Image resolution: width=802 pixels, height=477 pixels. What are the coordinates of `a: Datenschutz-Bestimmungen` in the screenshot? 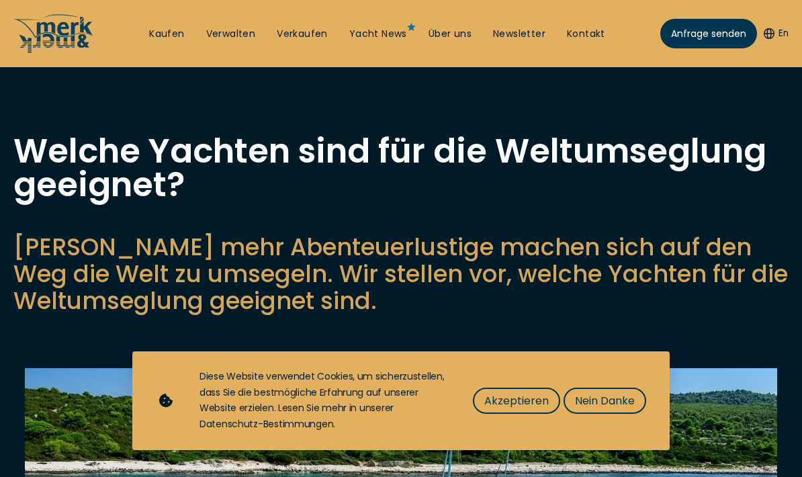 It's located at (266, 424).